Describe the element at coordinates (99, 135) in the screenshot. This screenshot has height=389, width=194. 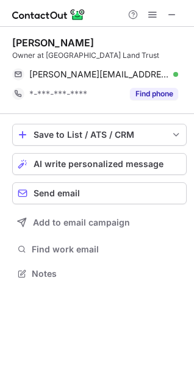
I see `div: Save to List / ATS / CRM` at that location.